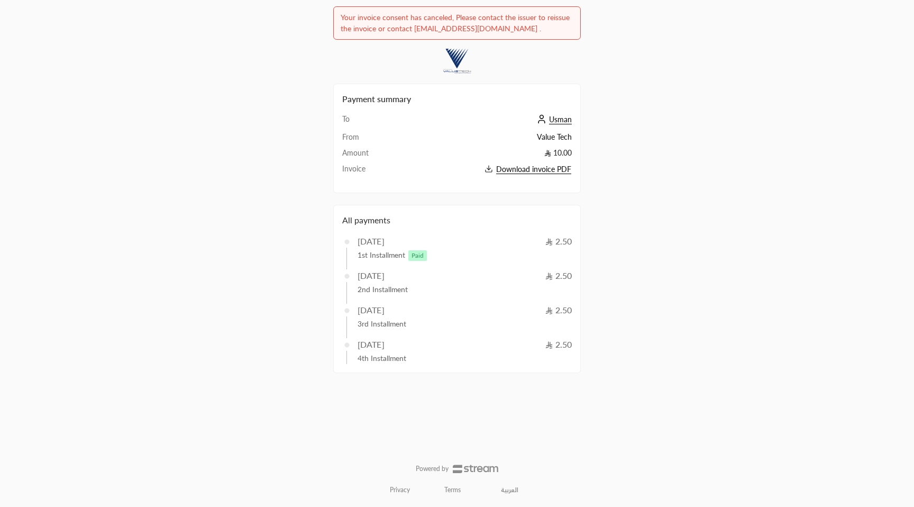 The image size is (914, 507). What do you see at coordinates (382, 324) in the screenshot?
I see `span: 3rd Installment` at bounding box center [382, 324].